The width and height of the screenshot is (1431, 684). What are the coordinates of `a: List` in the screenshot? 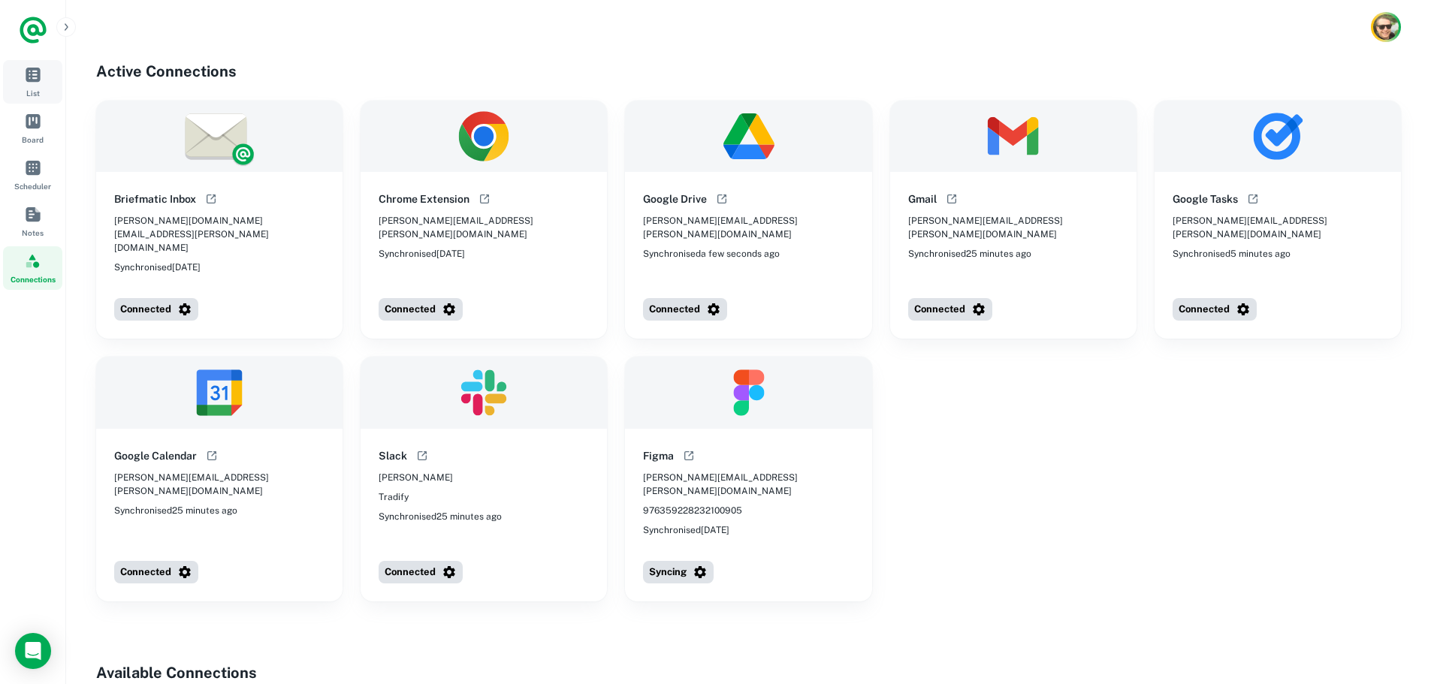 It's located at (32, 82).